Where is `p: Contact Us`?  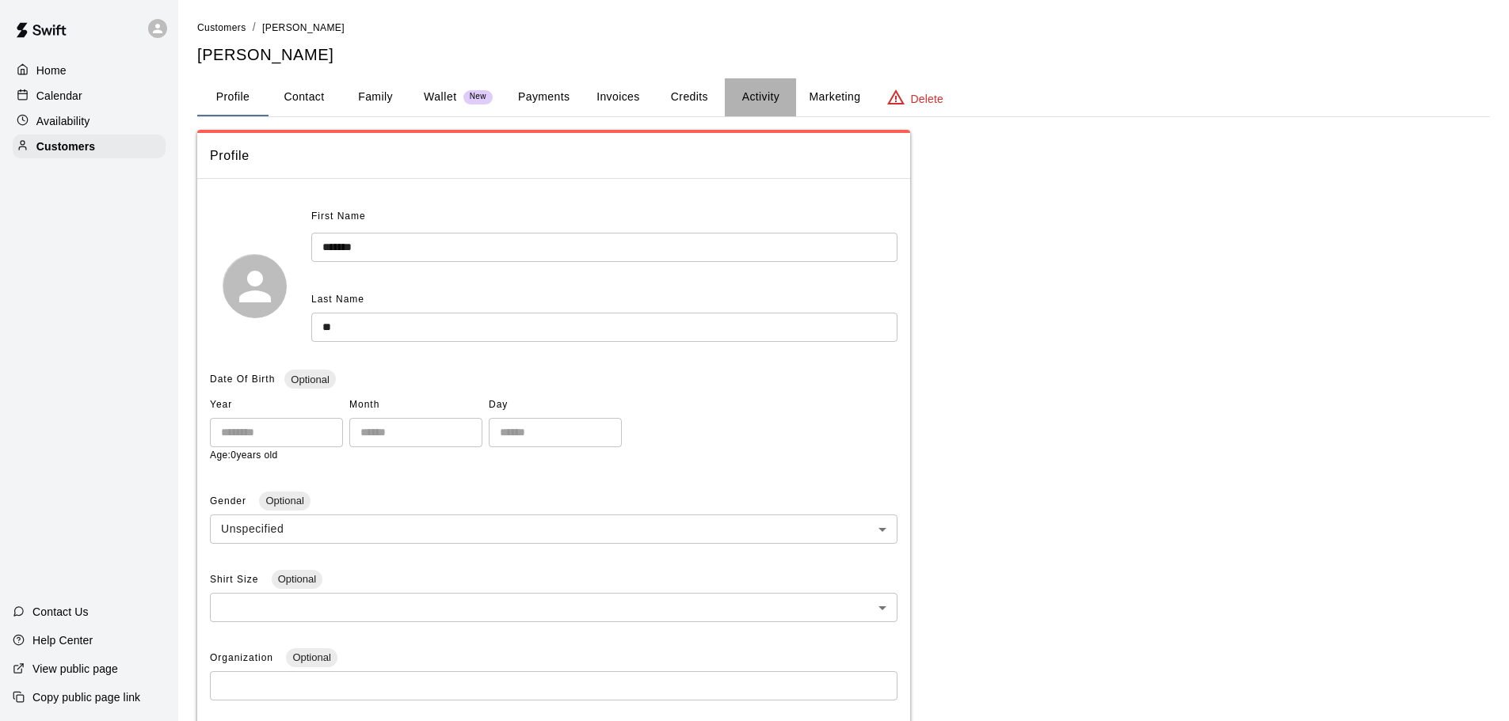 p: Contact Us is located at coordinates (60, 612).